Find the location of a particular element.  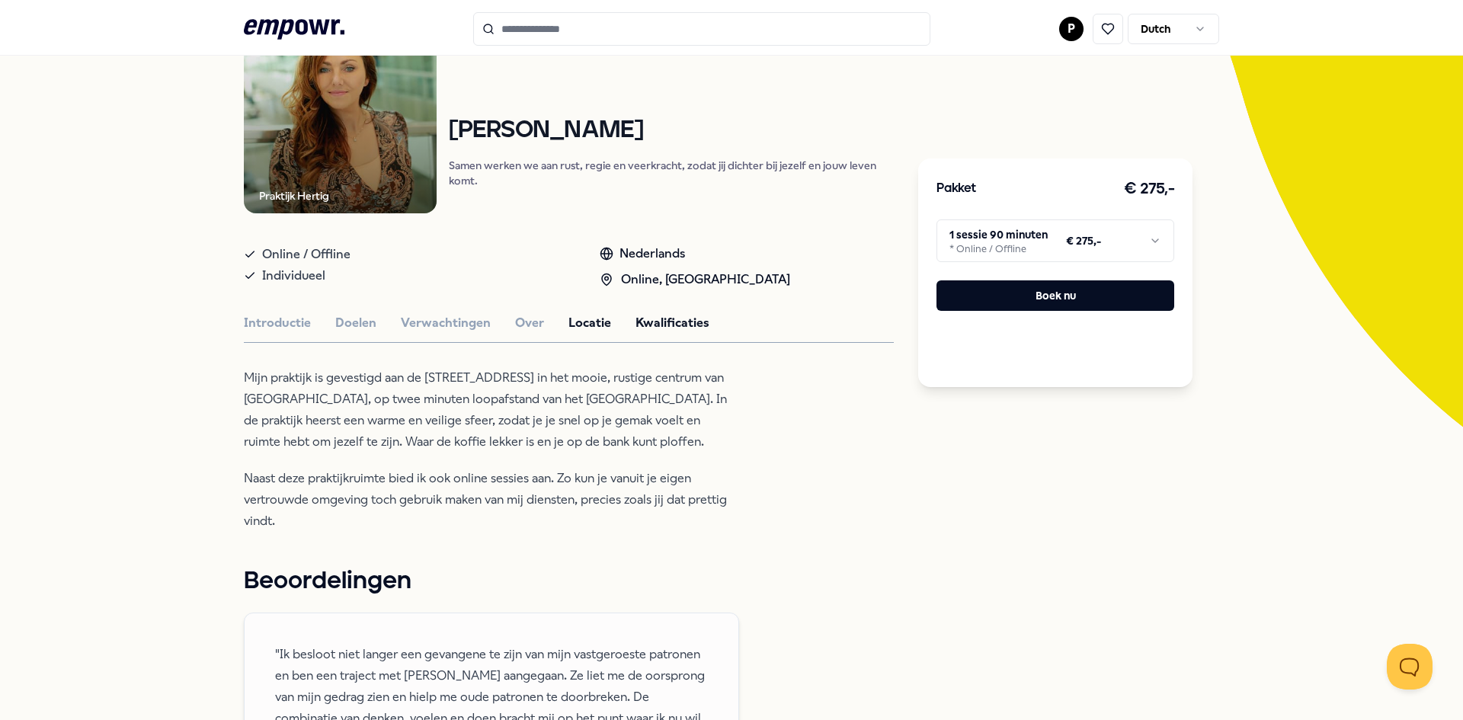

p: Naast deze praktijkruimte bied ik ook online sessies aan. Zo kun je vanuit je eigen vertrouwde om... is located at coordinates (491, 500).